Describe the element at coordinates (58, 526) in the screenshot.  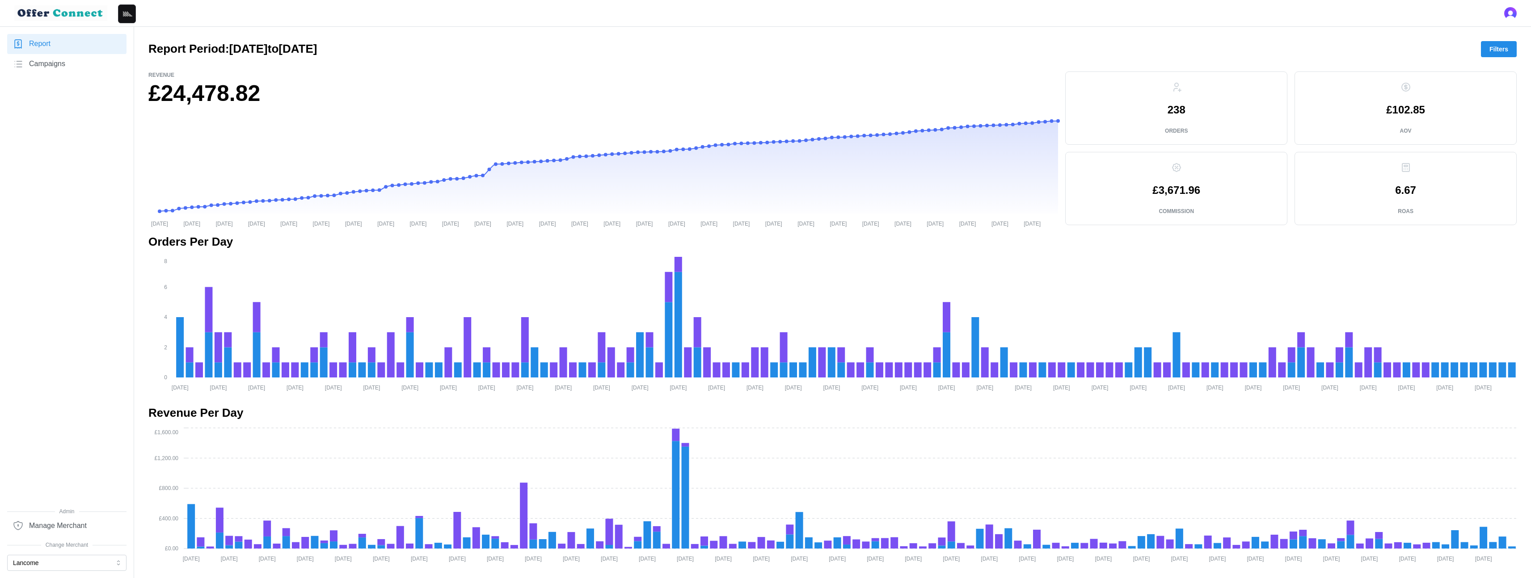
I see `span: Manage Merchant` at that location.